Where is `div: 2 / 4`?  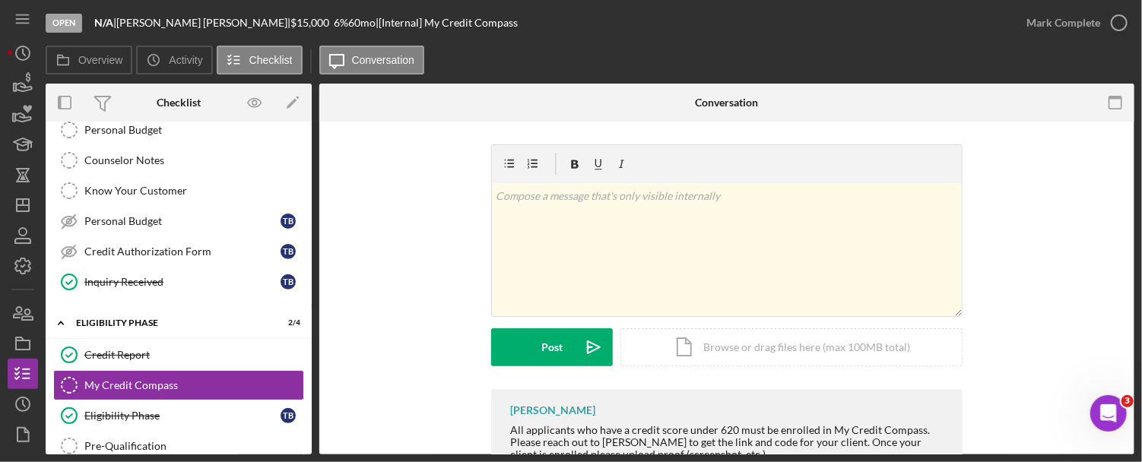
div: 2 / 4 is located at coordinates (287, 323).